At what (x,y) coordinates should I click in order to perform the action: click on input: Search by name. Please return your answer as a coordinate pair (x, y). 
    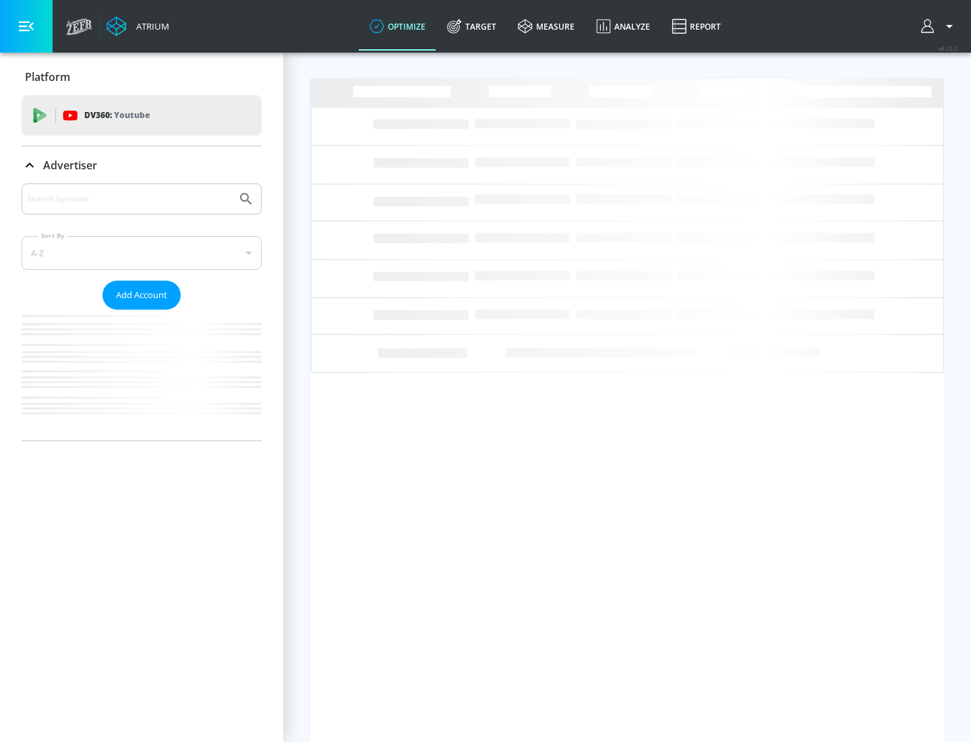
    Looking at the image, I should click on (129, 199).